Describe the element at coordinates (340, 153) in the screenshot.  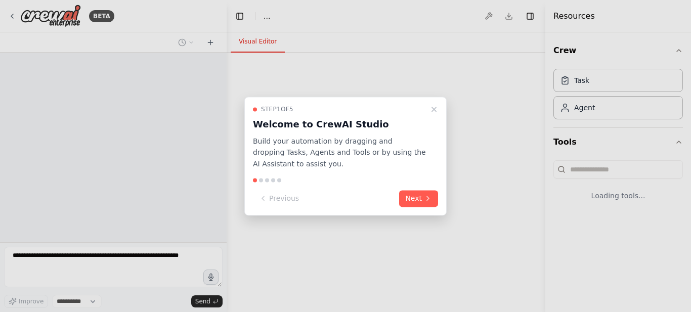
I see `p: Build your automation by dragging and dropping Tasks, Agents and Tools or by using the AI Assista...` at that location.